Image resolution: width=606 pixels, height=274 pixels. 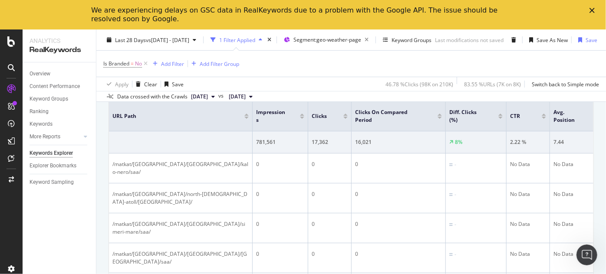 What do you see at coordinates (552, 39) in the screenshot?
I see `div: Save As New` at bounding box center [552, 39].